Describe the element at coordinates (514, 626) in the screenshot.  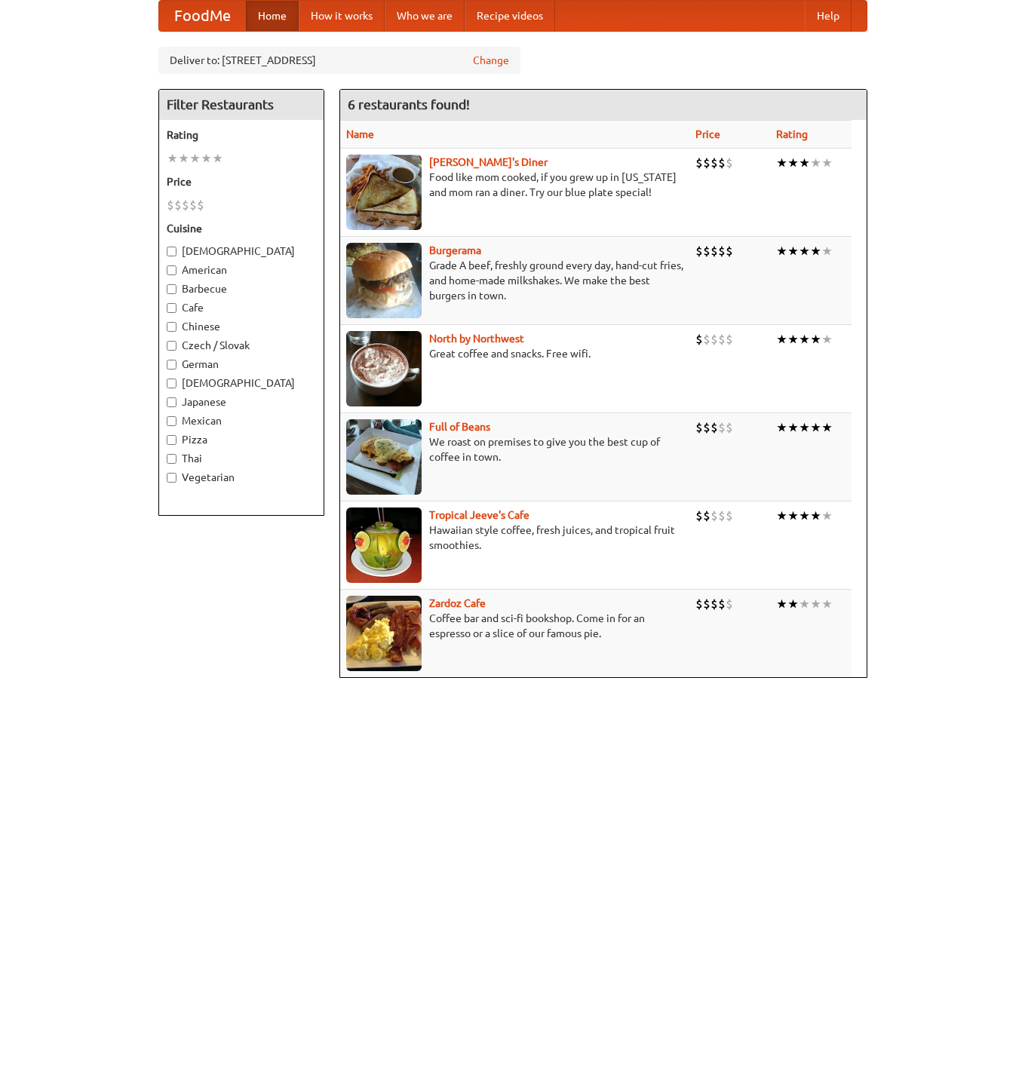
I see `p: Coffee bar and sci-fi bookshop. Come in for an espresso or a slice of our famous pie.` at that location.